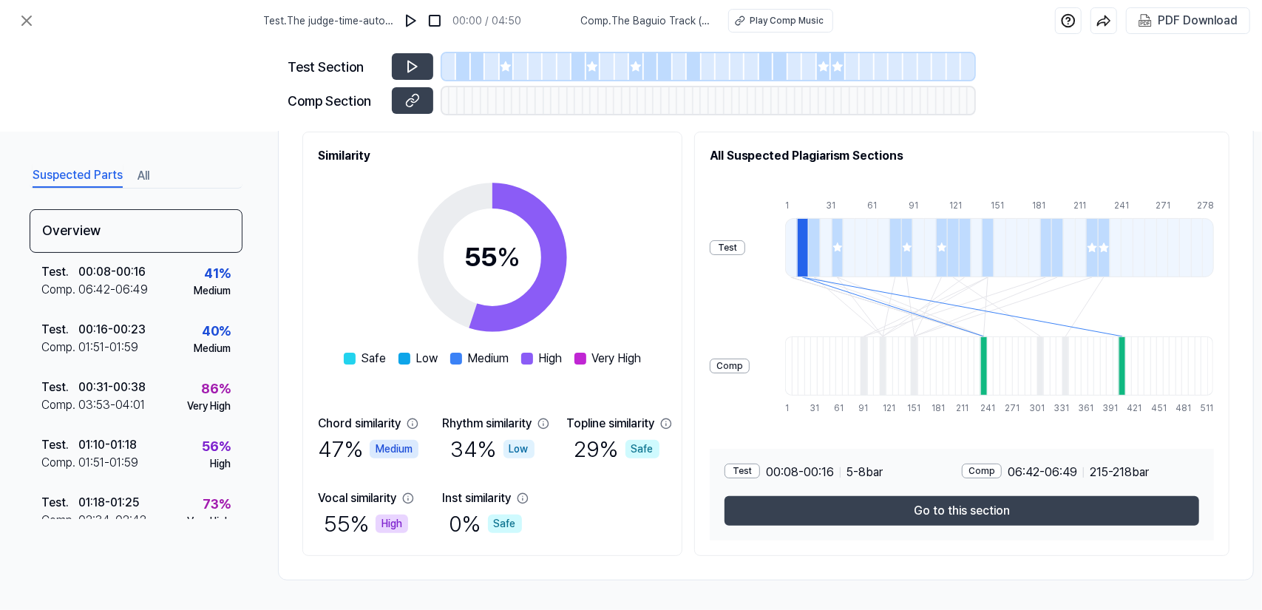 The width and height of the screenshot is (1262, 610). Describe the element at coordinates (1145, 21) in the screenshot. I see `img: PDF Download` at that location.